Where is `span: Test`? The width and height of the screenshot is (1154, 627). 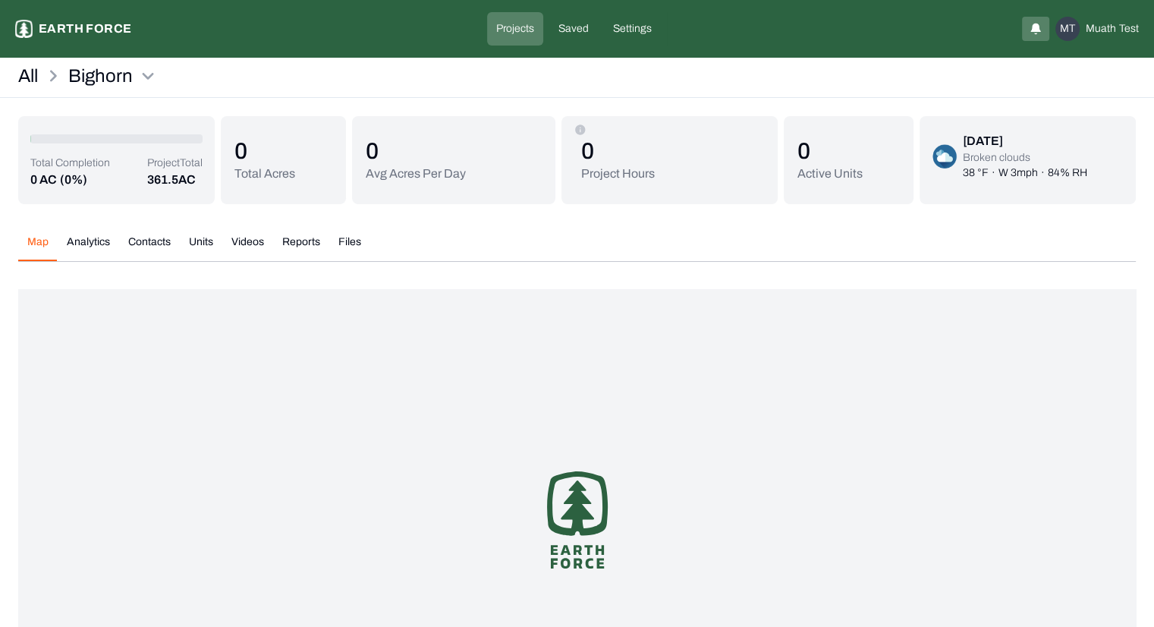
span: Test is located at coordinates (1129, 29).